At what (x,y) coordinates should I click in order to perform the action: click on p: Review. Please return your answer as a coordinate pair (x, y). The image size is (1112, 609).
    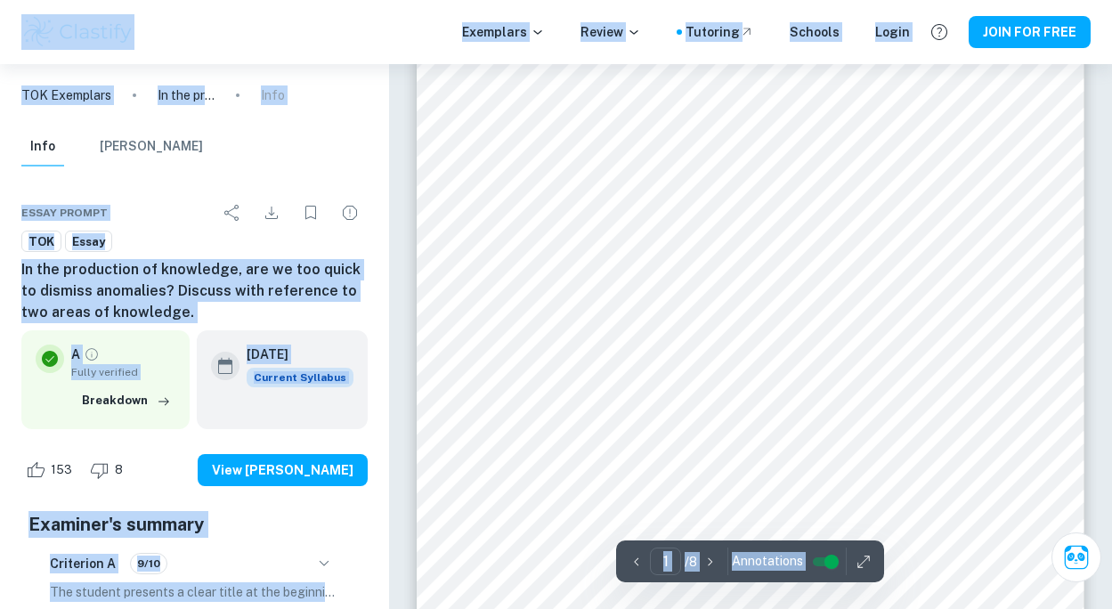
    Looking at the image, I should click on (611, 32).